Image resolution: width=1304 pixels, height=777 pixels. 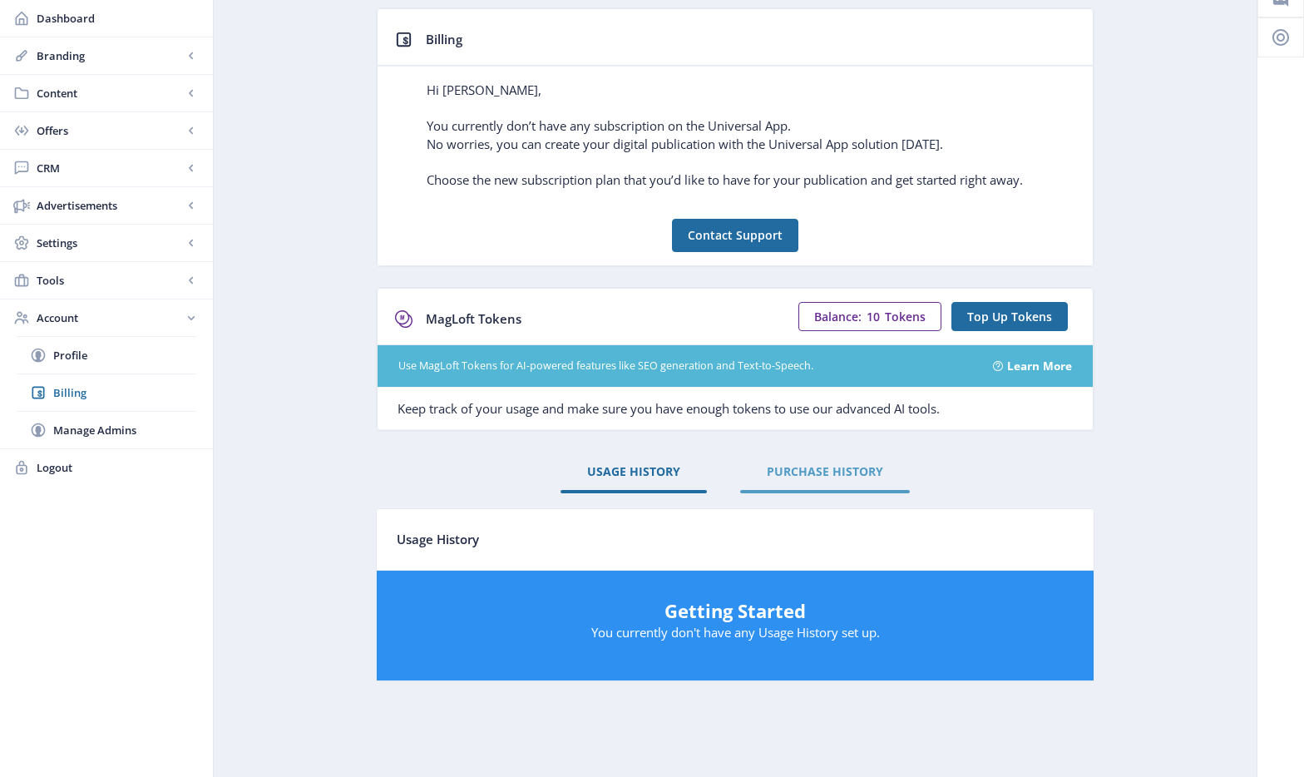 What do you see at coordinates (106, 430) in the screenshot?
I see `a: Manage Admins` at bounding box center [106, 430].